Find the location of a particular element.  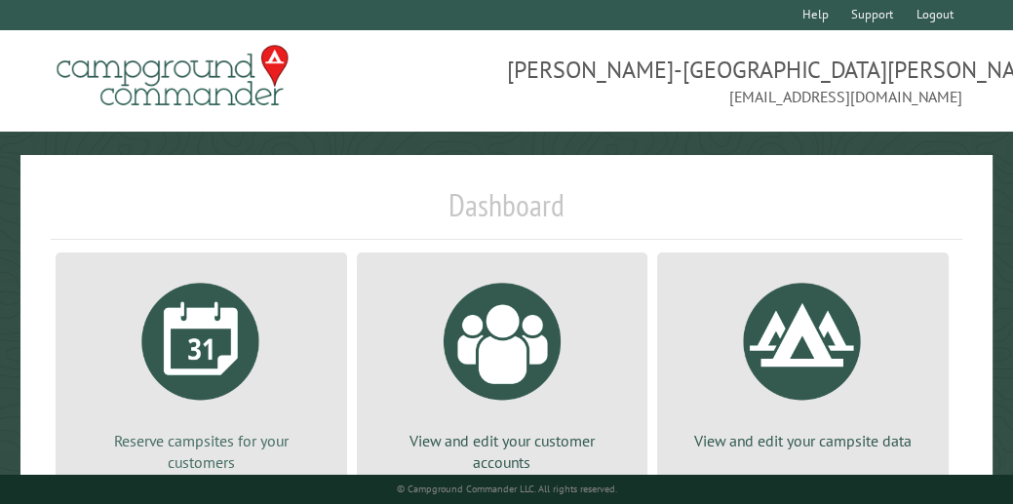

p: View and edit your campsite data is located at coordinates (802, 441).